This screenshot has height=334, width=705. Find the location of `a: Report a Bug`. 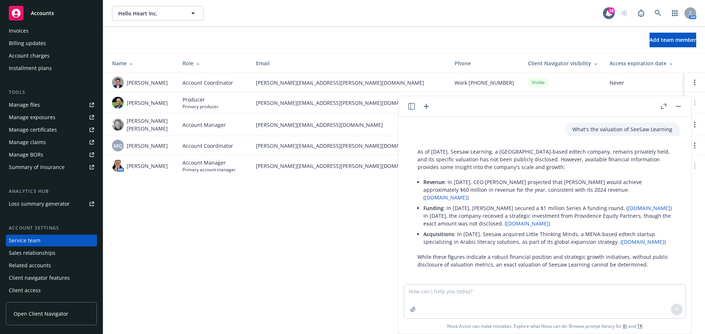

a: Report a Bug is located at coordinates (641, 13).